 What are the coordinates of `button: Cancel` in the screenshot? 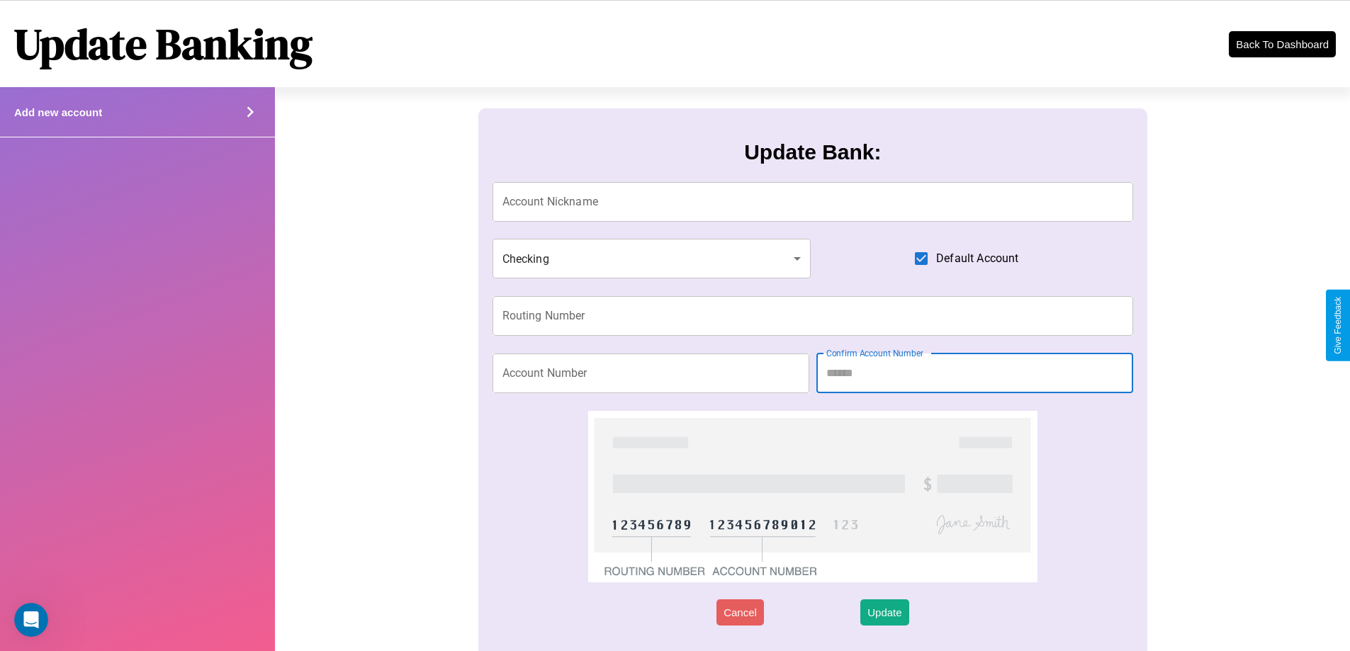 It's located at (740, 612).